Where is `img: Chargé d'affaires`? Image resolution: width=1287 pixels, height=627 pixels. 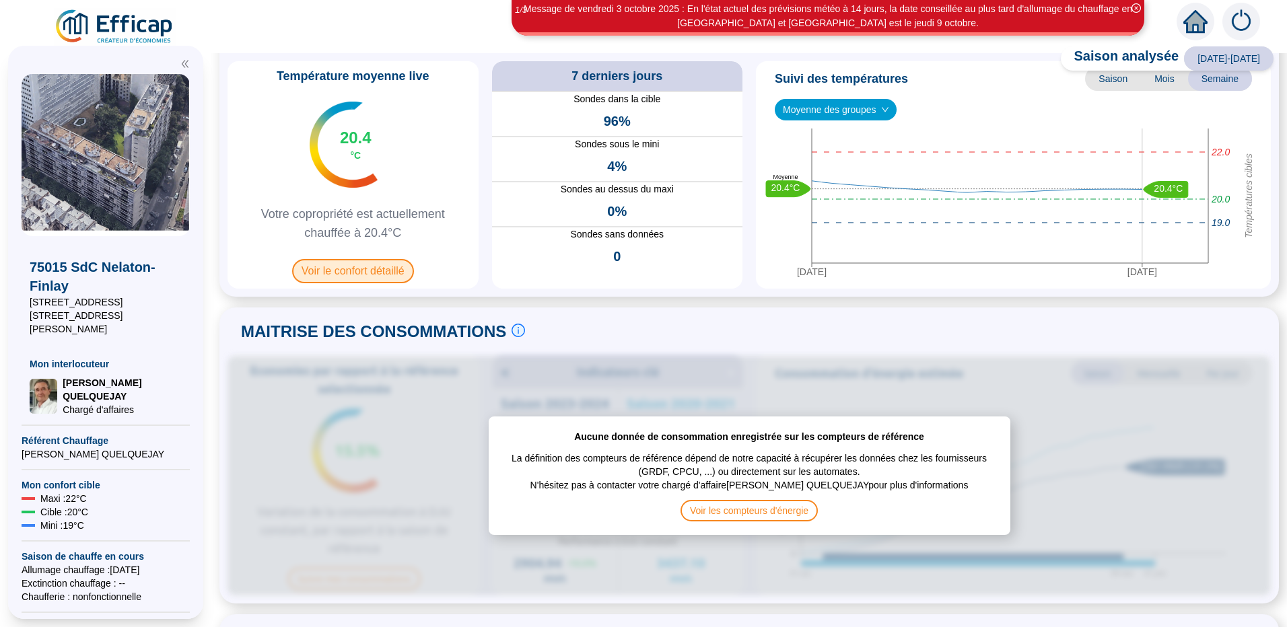
img: Chargé d'affaires is located at coordinates (43, 396).